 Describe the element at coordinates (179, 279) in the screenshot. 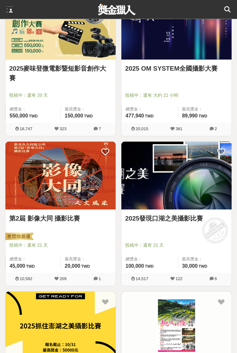

I see `span: 122` at that location.